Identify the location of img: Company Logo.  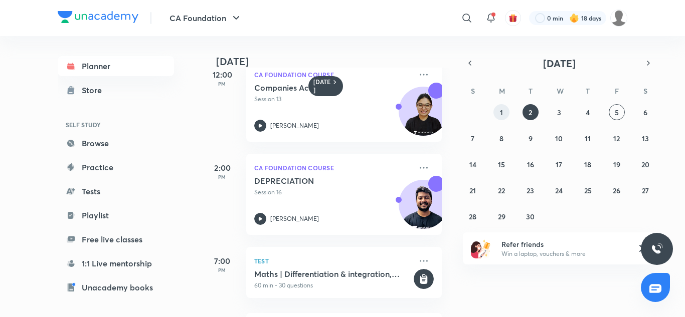
(98, 17).